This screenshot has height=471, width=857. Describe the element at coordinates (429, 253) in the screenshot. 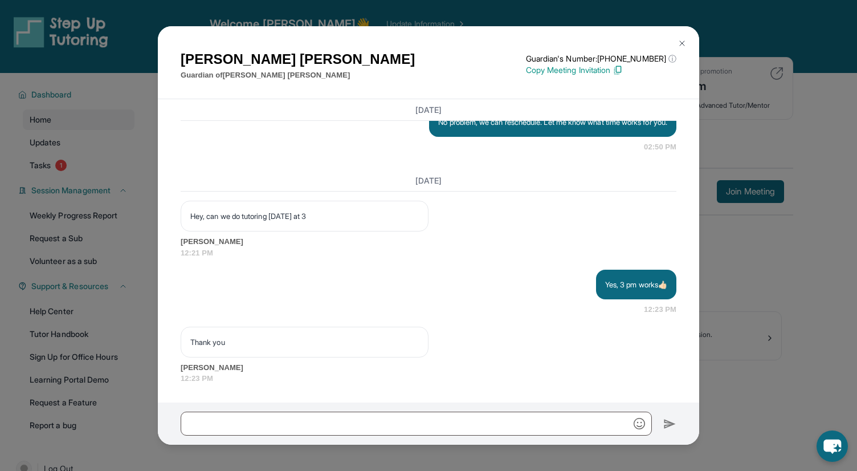

I see `span: 12:21 PM` at that location.